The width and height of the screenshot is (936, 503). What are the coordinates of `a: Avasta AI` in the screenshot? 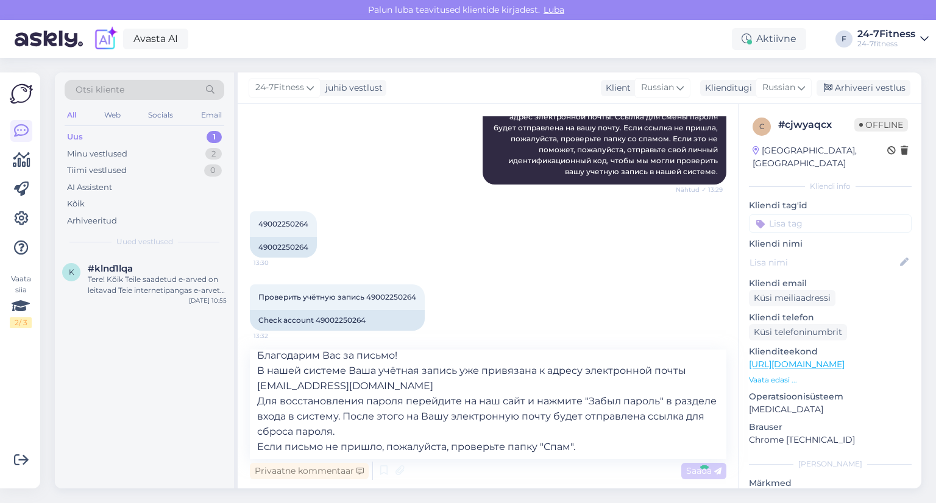 It's located at (155, 39).